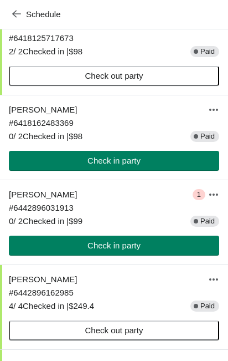 The width and height of the screenshot is (228, 361). I want to click on span: # 6418162483369, so click(41, 122).